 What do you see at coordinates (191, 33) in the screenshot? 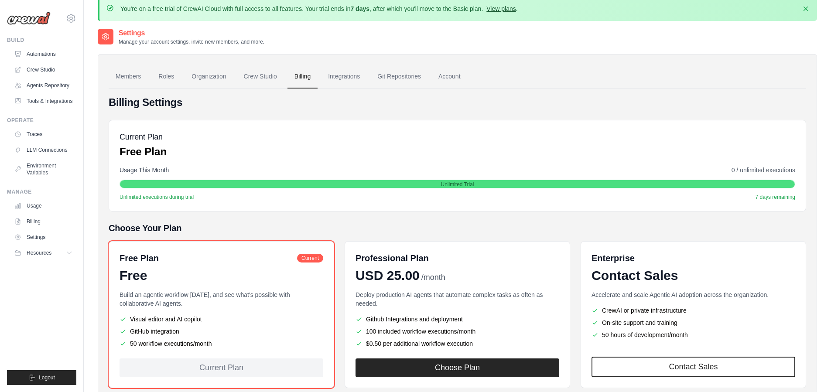
I see `h2: Settings` at bounding box center [191, 33].